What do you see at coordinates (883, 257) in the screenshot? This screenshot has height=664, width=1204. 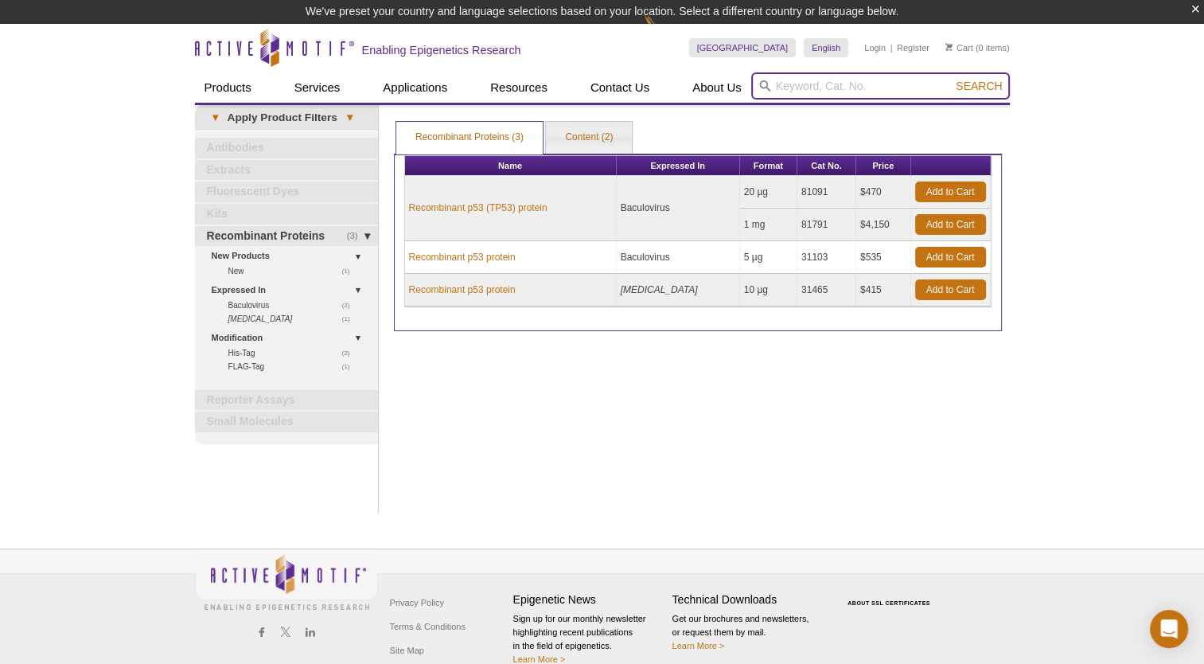 I see `td: $535` at bounding box center [883, 257].